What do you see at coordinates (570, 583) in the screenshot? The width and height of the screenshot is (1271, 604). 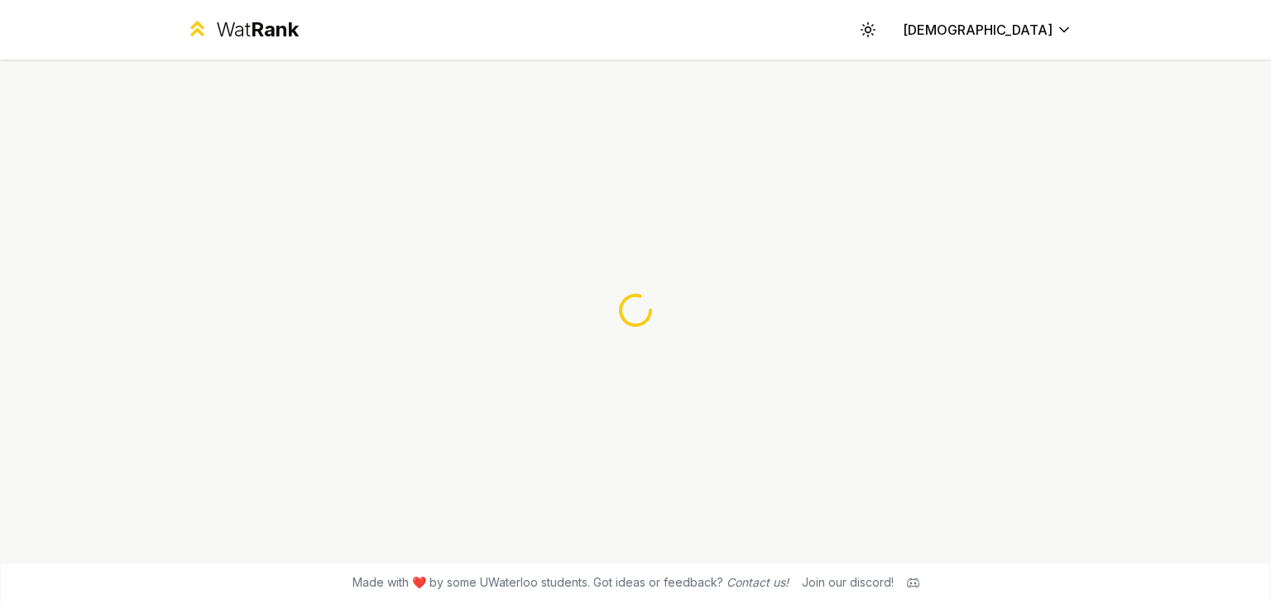 I see `span: Made with ❤️ by some UWaterloo students. Got ideas or feedback?` at bounding box center [570, 583].